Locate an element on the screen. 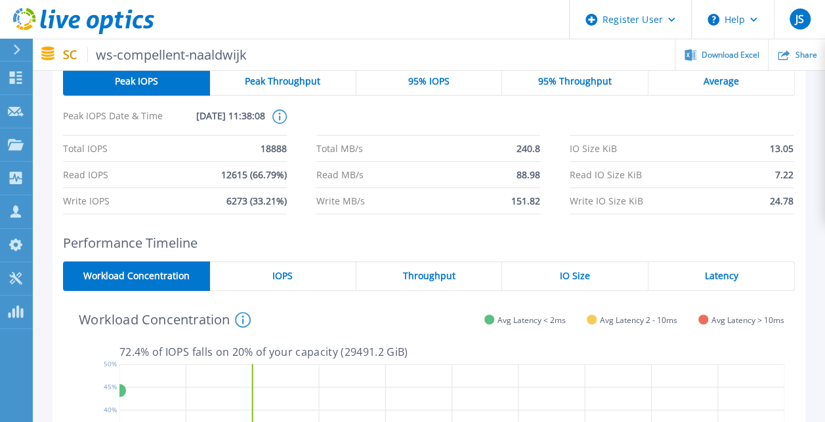 The height and width of the screenshot is (422, 825). p: 72.4 % of IOPS falls on 20 % of your capacity ( 29491.2 GiB ) is located at coordinates (451, 352).